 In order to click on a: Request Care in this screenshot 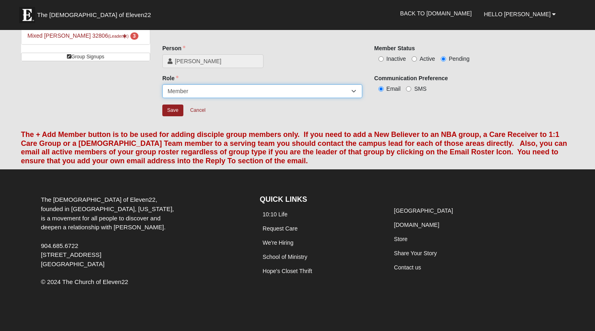, I will do `click(280, 228)`.